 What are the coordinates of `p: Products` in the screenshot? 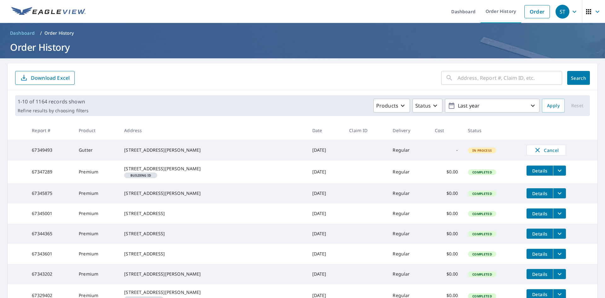 It's located at (387, 106).